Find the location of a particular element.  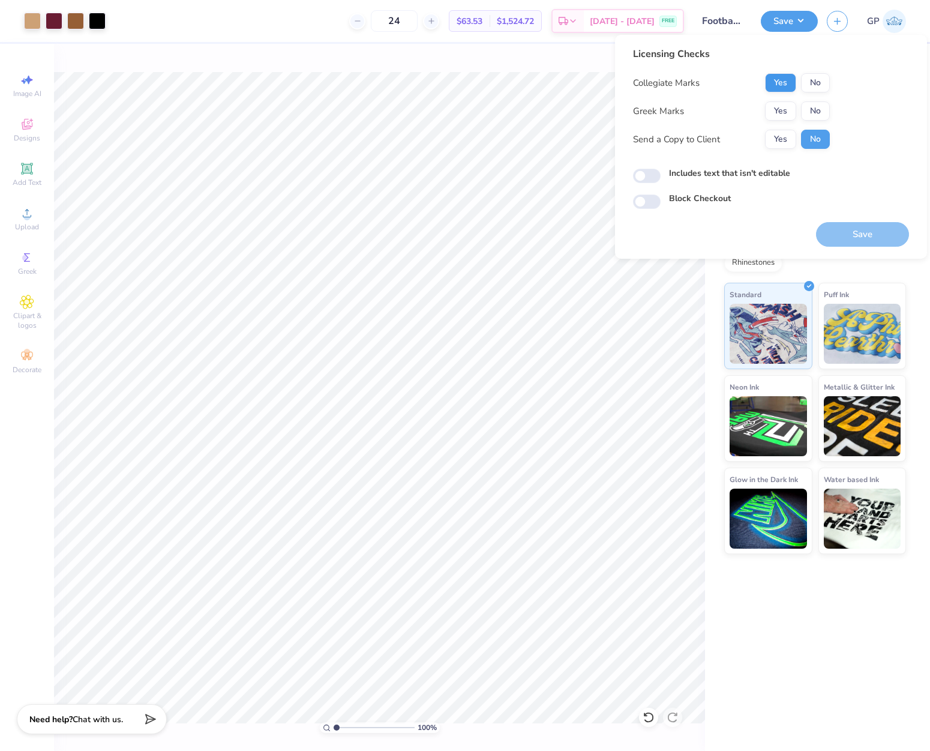

label: Block Checkout is located at coordinates (700, 198).